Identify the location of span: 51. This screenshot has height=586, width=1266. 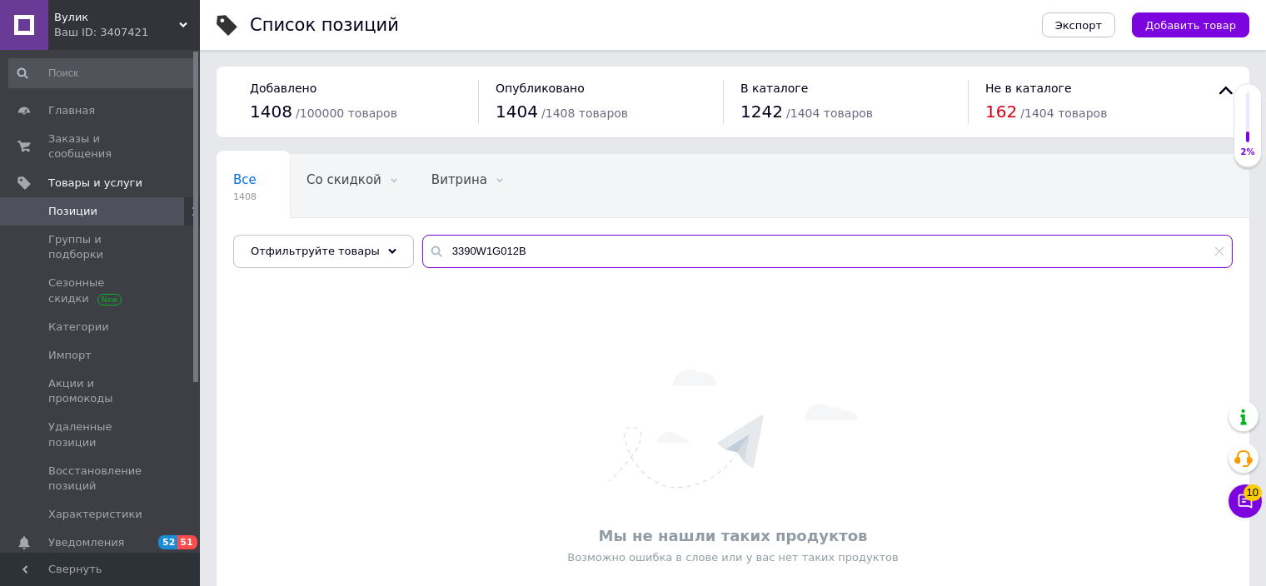
(187, 542).